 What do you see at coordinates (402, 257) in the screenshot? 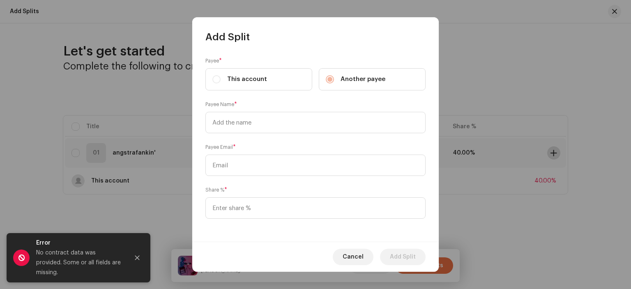
I see `button: Add Split` at bounding box center [402, 257].